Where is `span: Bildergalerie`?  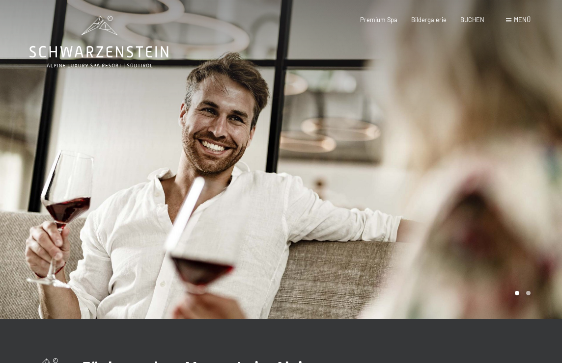 span: Bildergalerie is located at coordinates (429, 20).